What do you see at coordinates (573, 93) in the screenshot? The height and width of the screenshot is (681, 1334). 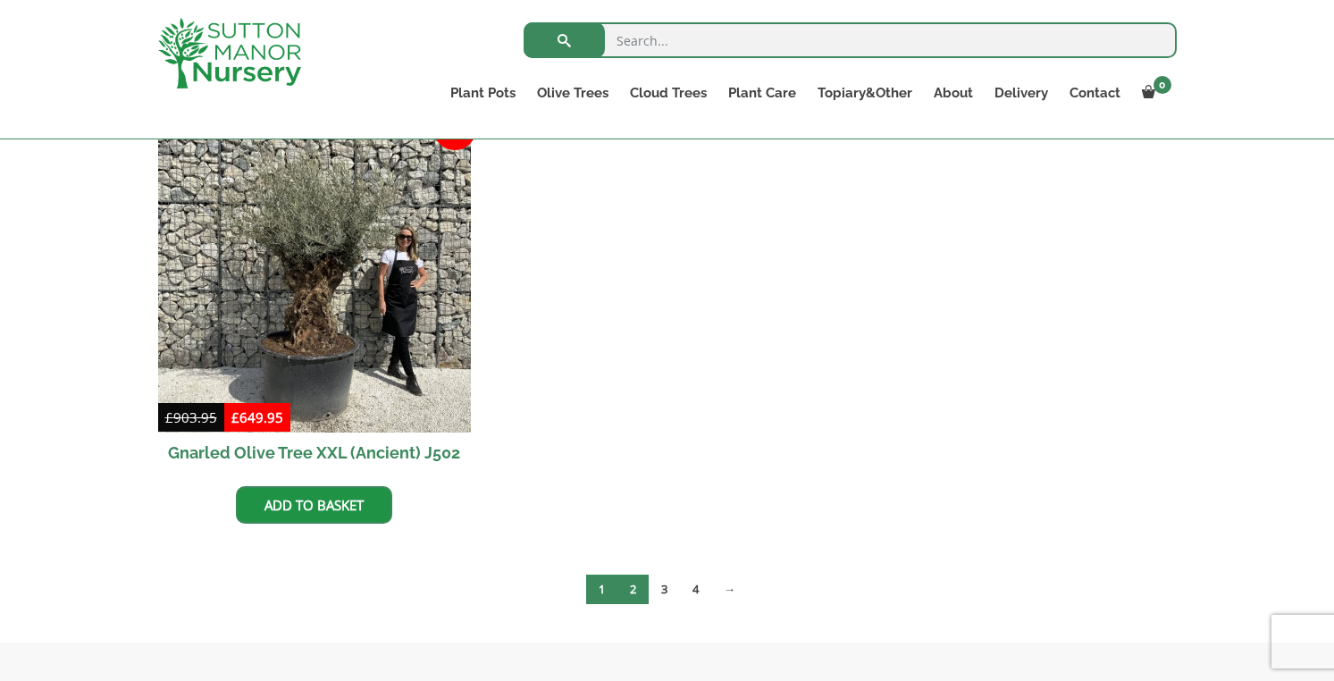 I see `a: Olive Trees` at bounding box center [573, 93].